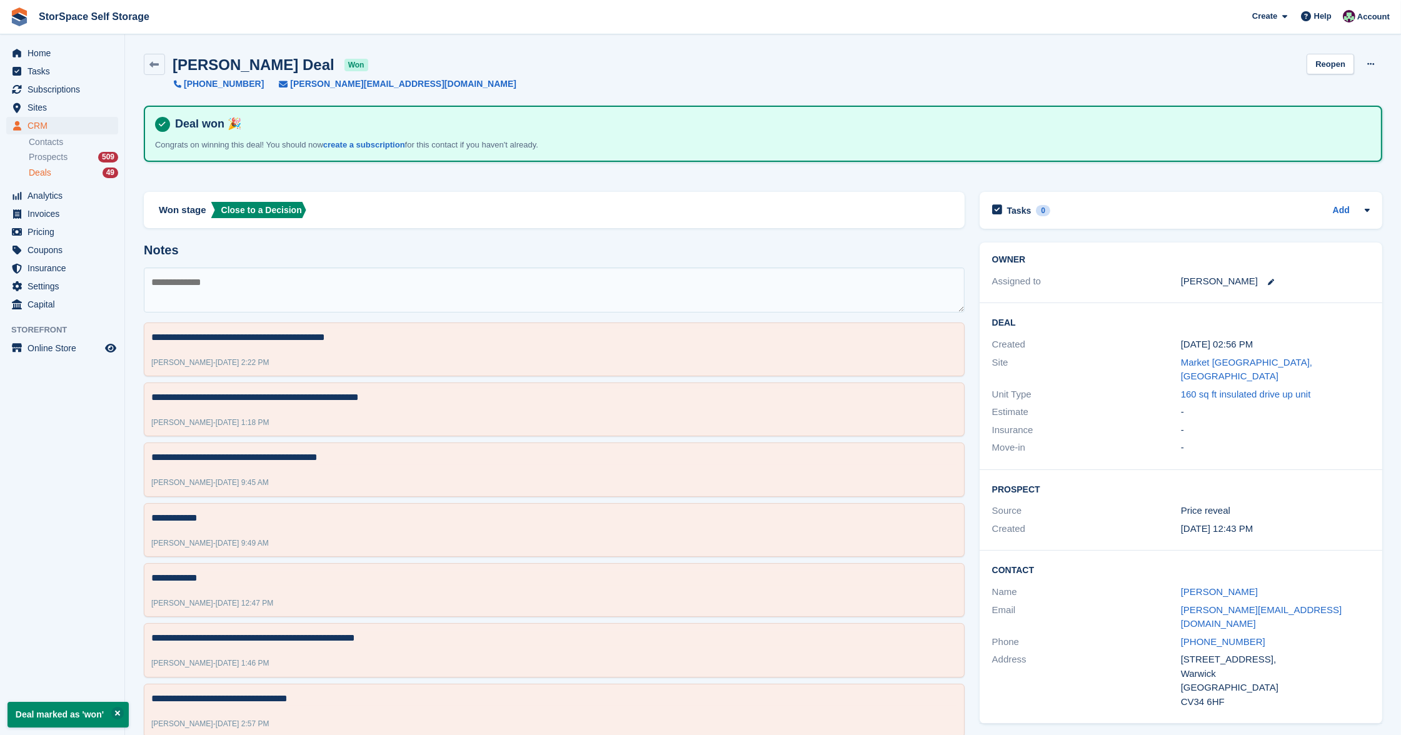 The image size is (1401, 735). Describe the element at coordinates (65, 232) in the screenshot. I see `span: Pricing` at that location.